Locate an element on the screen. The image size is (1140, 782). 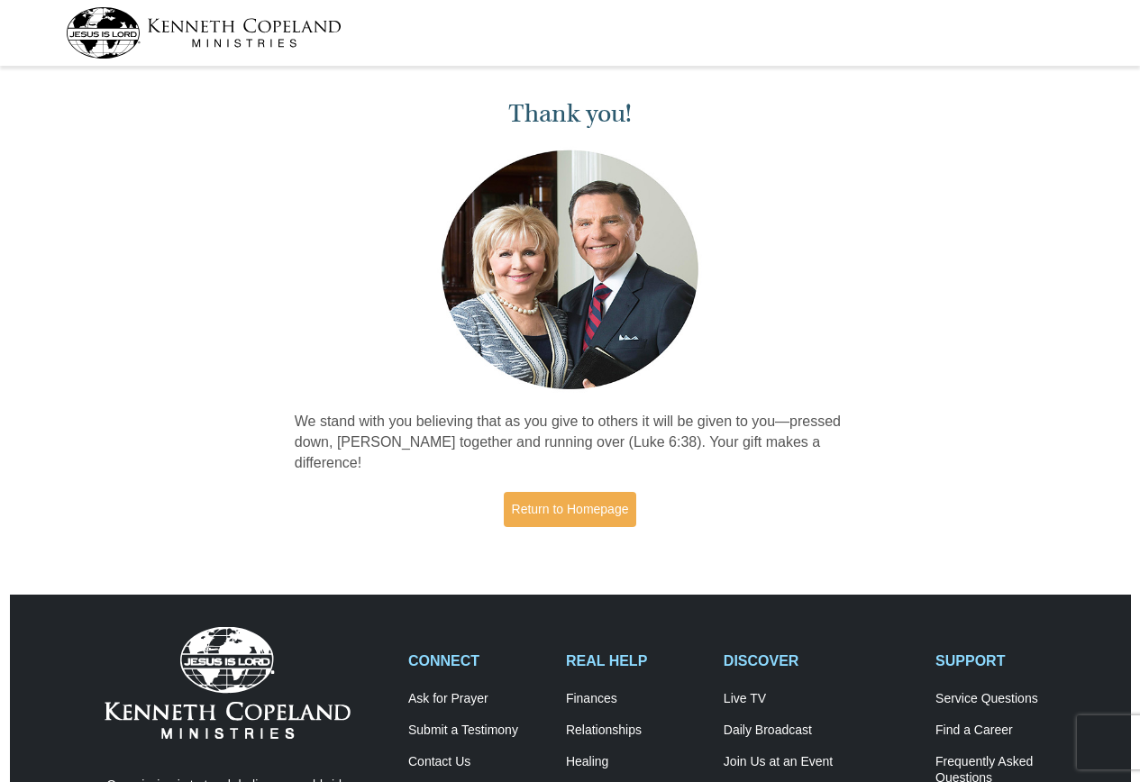
p: We stand with you believing that as you give to others it will be given to you—pressed down, [PER... is located at coordinates (571, 443).